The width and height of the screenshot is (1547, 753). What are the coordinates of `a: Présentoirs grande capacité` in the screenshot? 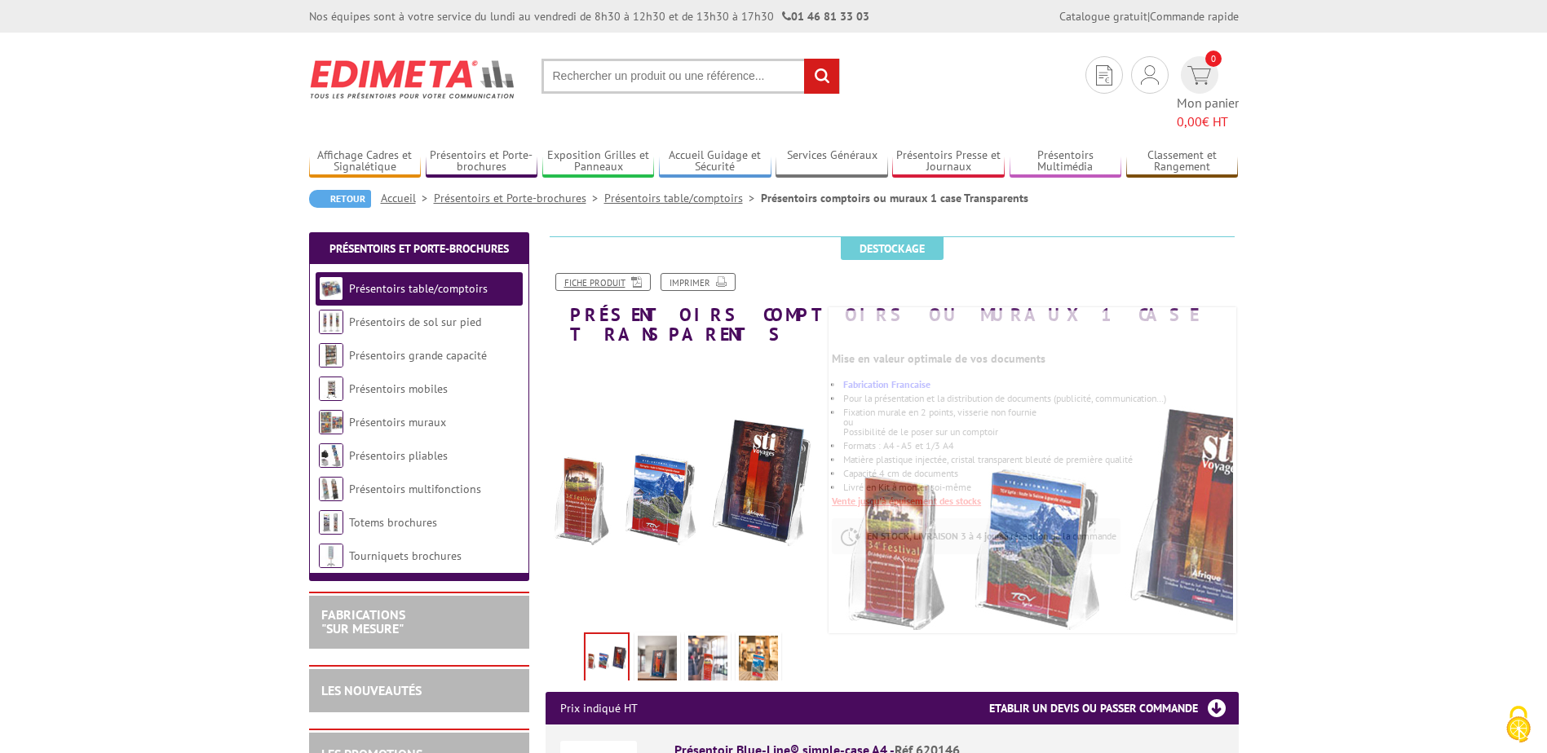 It's located at (417, 355).